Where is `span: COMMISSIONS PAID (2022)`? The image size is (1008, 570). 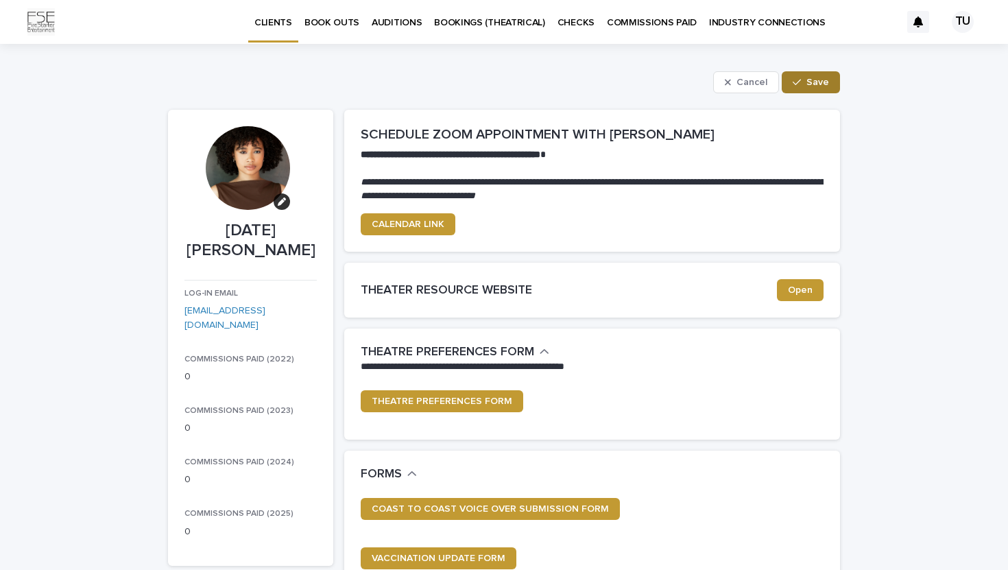 span: COMMISSIONS PAID (2022) is located at coordinates (239, 359).